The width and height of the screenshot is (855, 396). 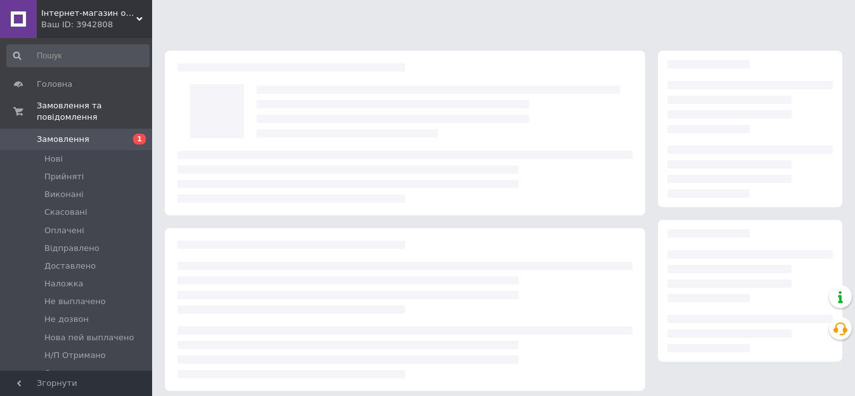 I want to click on span: Отправил скриншот, so click(x=88, y=373).